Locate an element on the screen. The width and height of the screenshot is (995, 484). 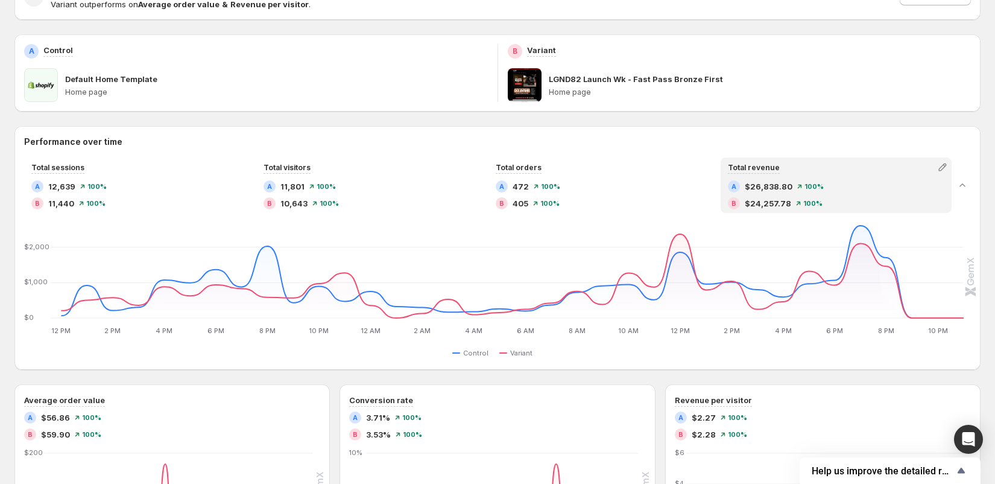
span: $24,257.78 is located at coordinates (768, 203).